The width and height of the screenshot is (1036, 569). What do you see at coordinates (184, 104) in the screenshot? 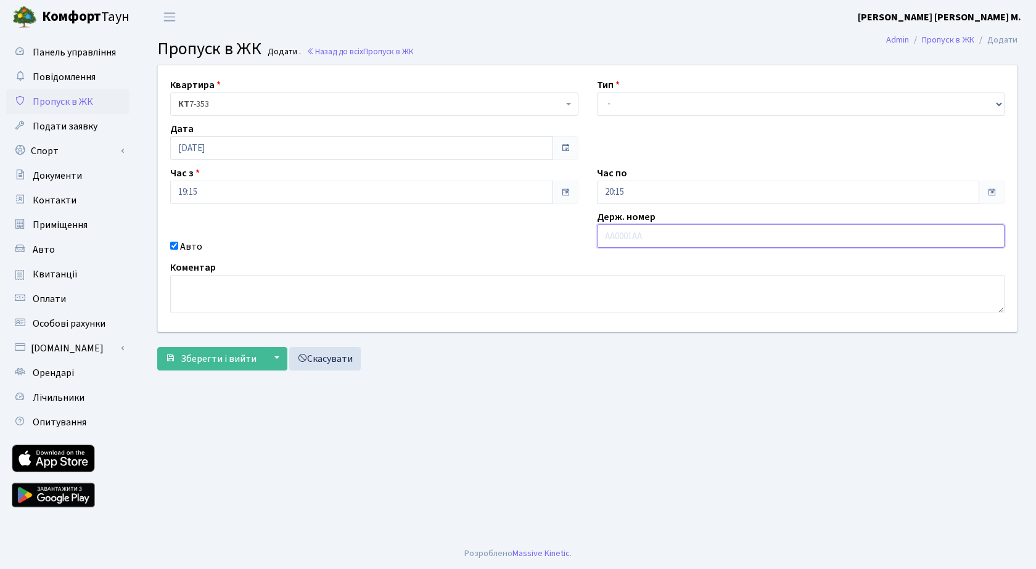
I see `b: КТ` at bounding box center [184, 104].